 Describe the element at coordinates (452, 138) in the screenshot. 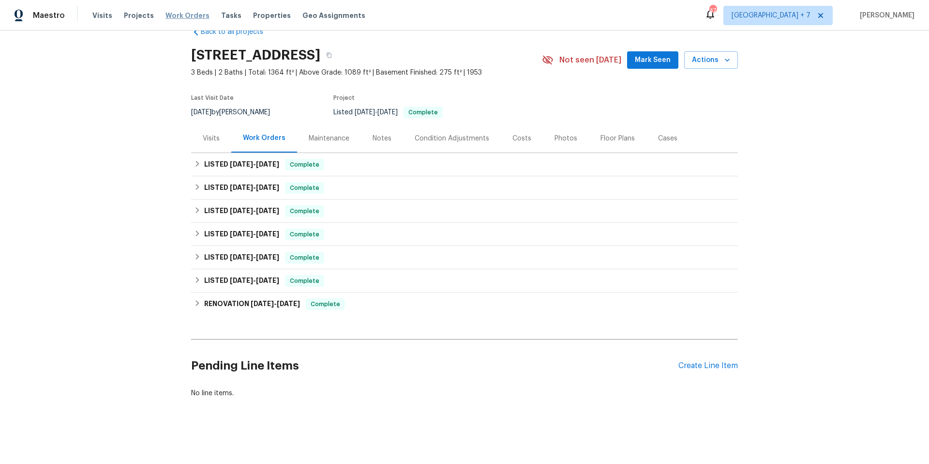

I see `div: Condition Adjustments` at that location.